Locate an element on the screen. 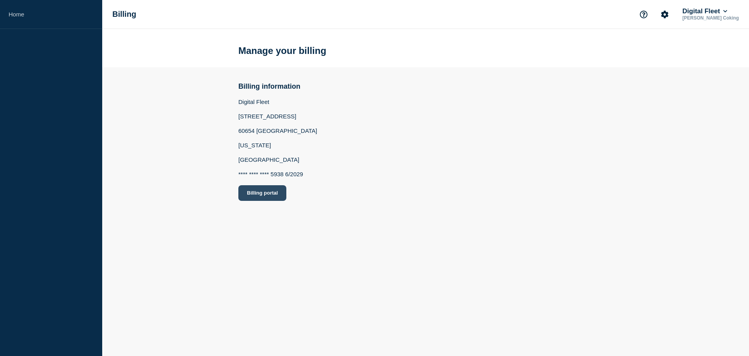 Image resolution: width=749 pixels, height=356 pixels. h1: Manage your billing is located at coordinates (282, 51).